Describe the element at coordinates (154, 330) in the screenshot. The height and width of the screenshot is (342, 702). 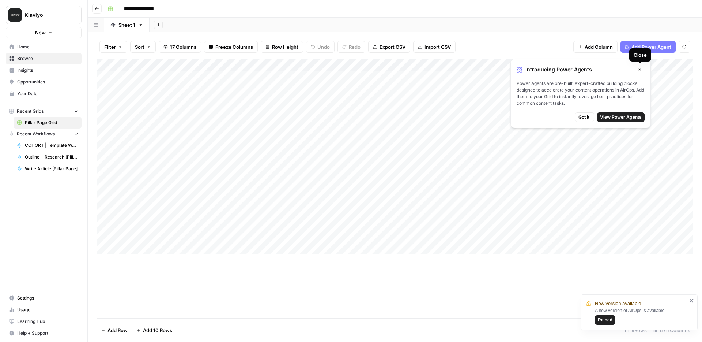
I see `button: Add 10 Rows` at that location.